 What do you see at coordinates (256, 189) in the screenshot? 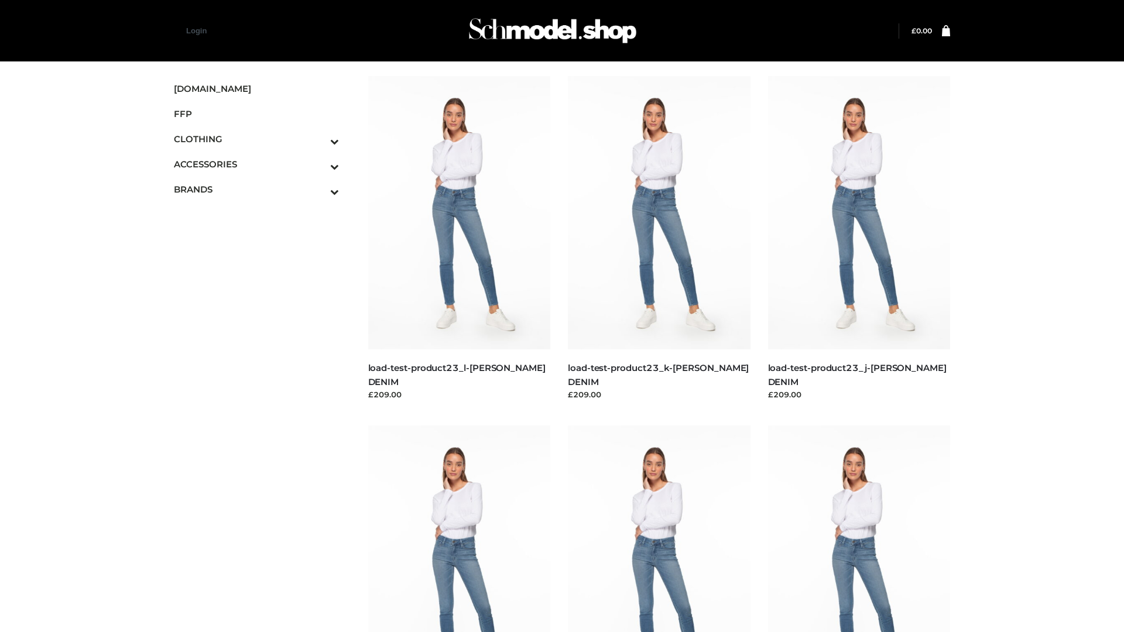
I see `span: BRANDS` at bounding box center [256, 189].